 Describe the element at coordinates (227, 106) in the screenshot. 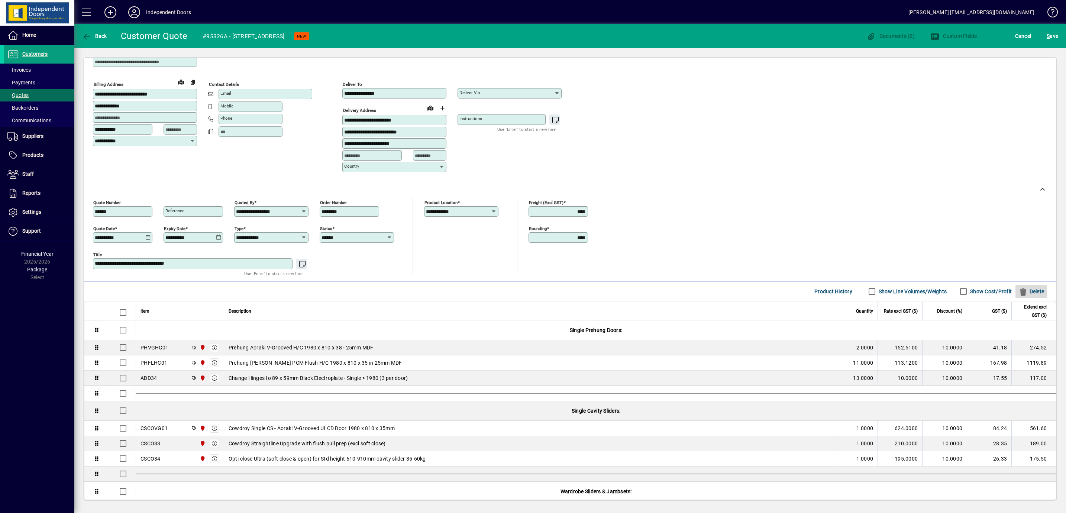

I see `mat-label: Mobile` at that location.